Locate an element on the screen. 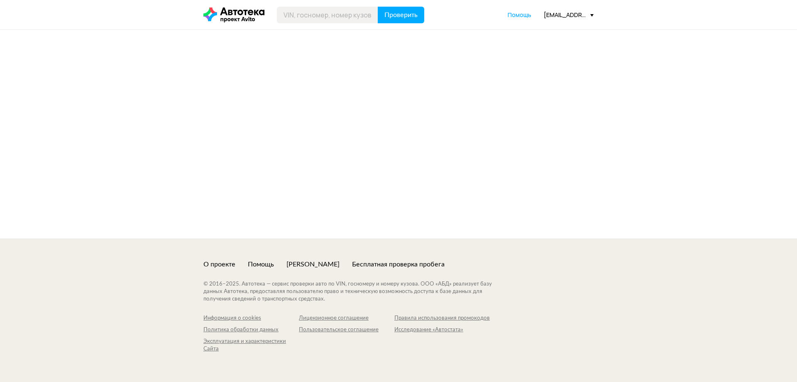 The image size is (797, 382). input: VIN, госномер, номер кузова is located at coordinates (328, 15).